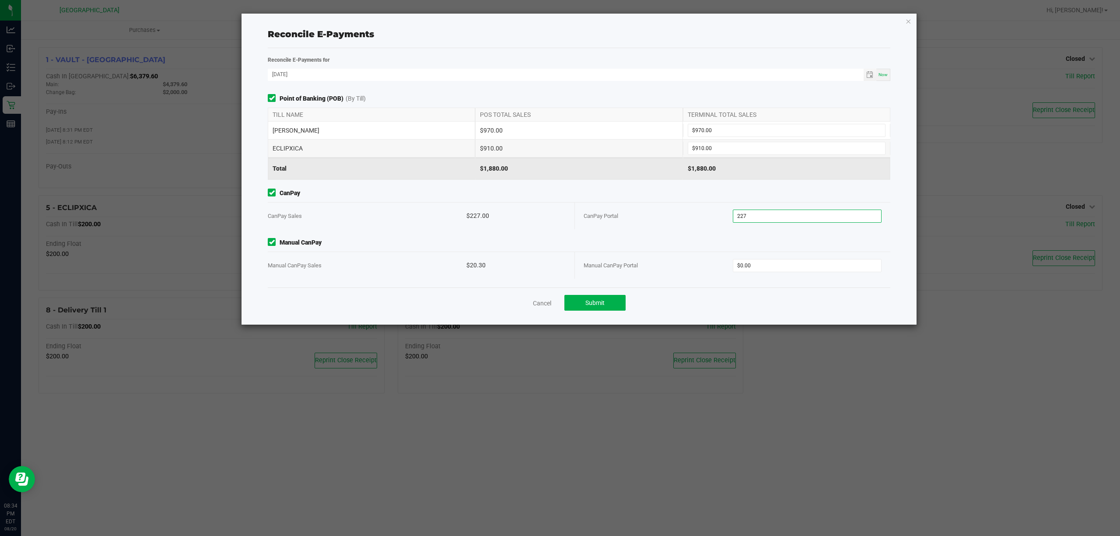  Describe the element at coordinates (299, 60) in the screenshot. I see `strong: Reconcile E-Payments for` at that location.